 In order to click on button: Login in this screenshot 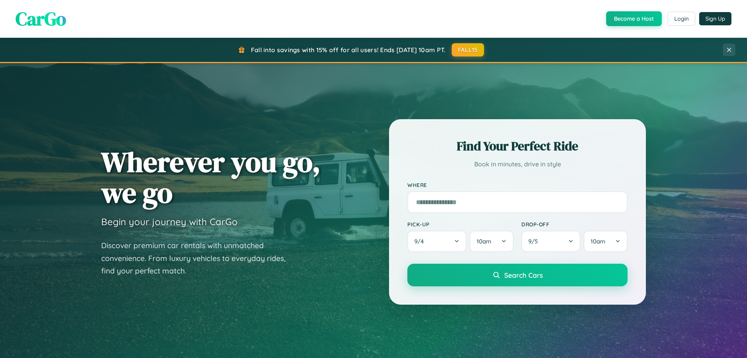, I will do `click(682, 19)`.